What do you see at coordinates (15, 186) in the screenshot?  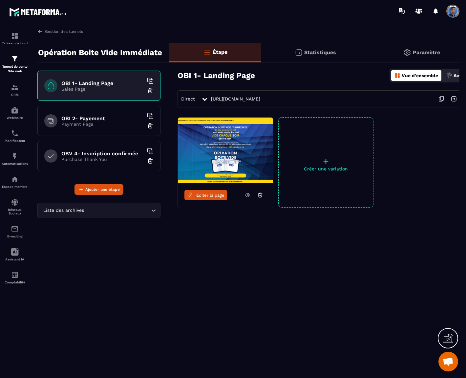 I see `p: Espace membre` at bounding box center [15, 186].